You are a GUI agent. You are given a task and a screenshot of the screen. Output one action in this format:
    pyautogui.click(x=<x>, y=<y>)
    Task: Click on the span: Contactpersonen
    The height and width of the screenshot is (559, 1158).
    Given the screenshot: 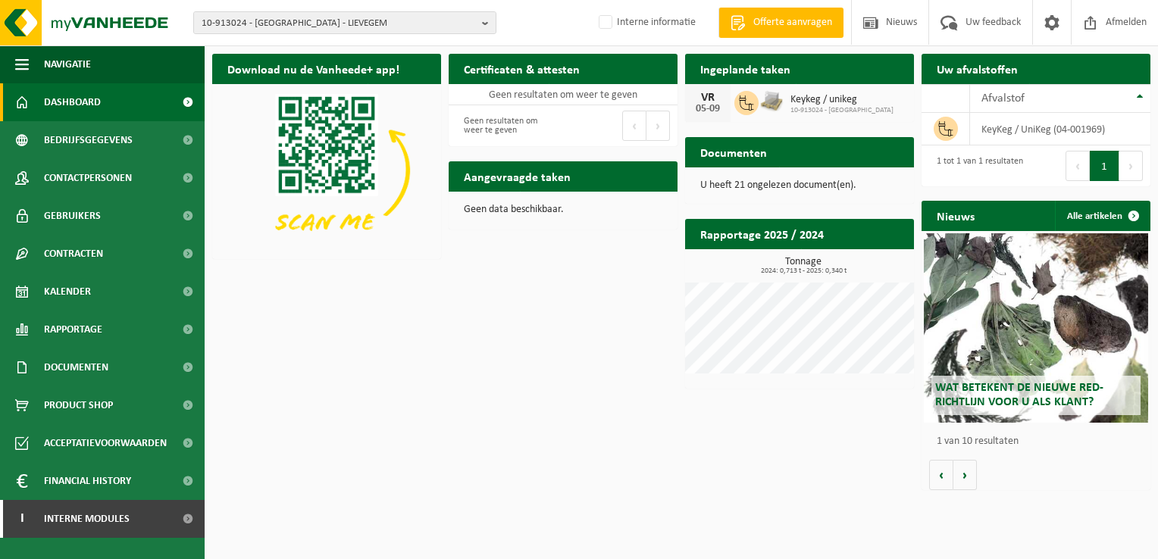 What is the action you would take?
    pyautogui.click(x=88, y=178)
    